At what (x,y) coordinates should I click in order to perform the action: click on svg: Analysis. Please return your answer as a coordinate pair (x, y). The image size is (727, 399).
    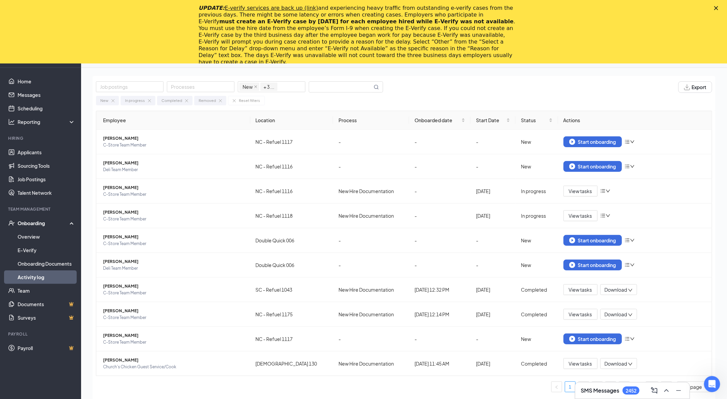
    Looking at the image, I should click on (11, 122).